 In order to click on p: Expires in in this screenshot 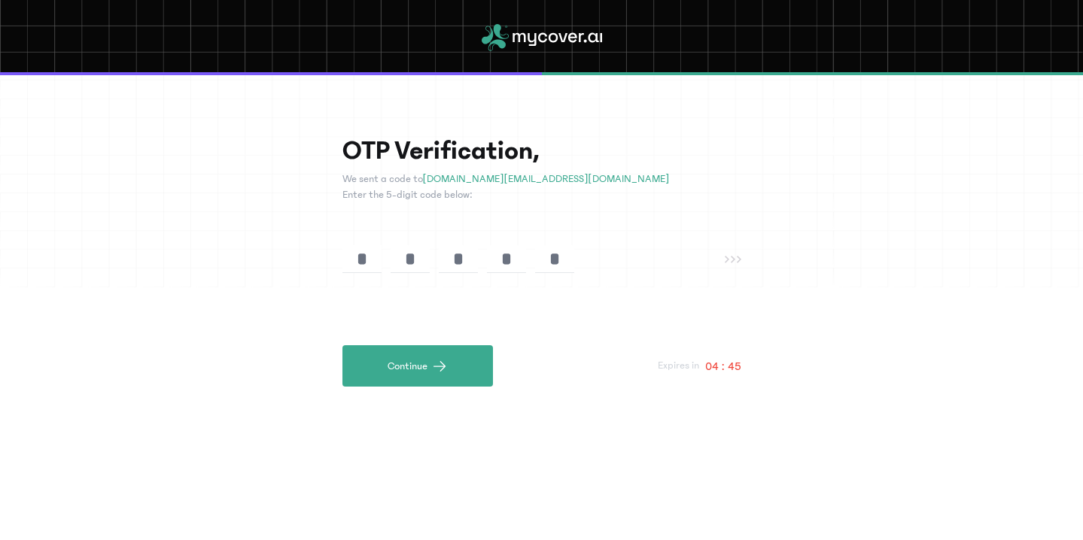, I will do `click(678, 366)`.